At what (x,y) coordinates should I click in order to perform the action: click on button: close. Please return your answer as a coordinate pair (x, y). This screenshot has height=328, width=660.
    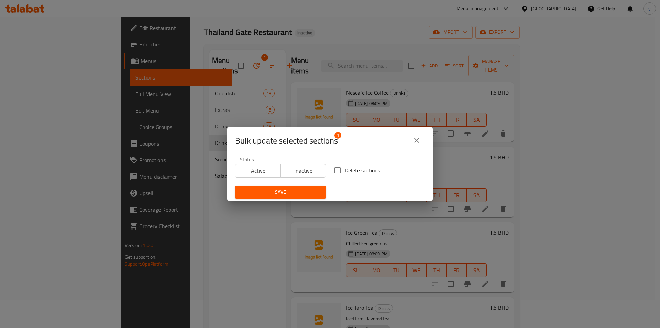
    Looking at the image, I should click on (417, 140).